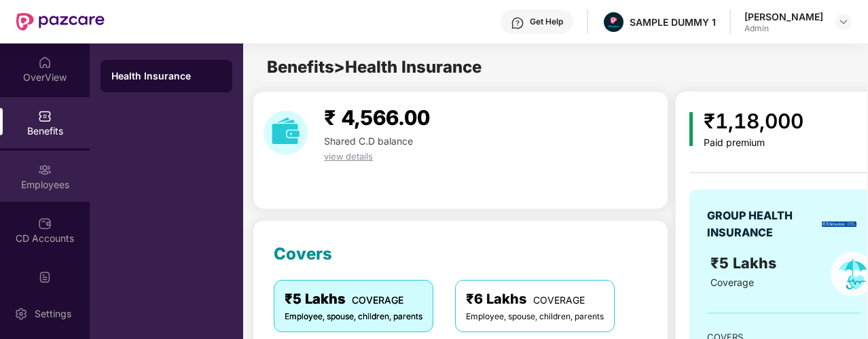 This screenshot has height=339, width=868. I want to click on img: New Pazcare Logo, so click(60, 22).